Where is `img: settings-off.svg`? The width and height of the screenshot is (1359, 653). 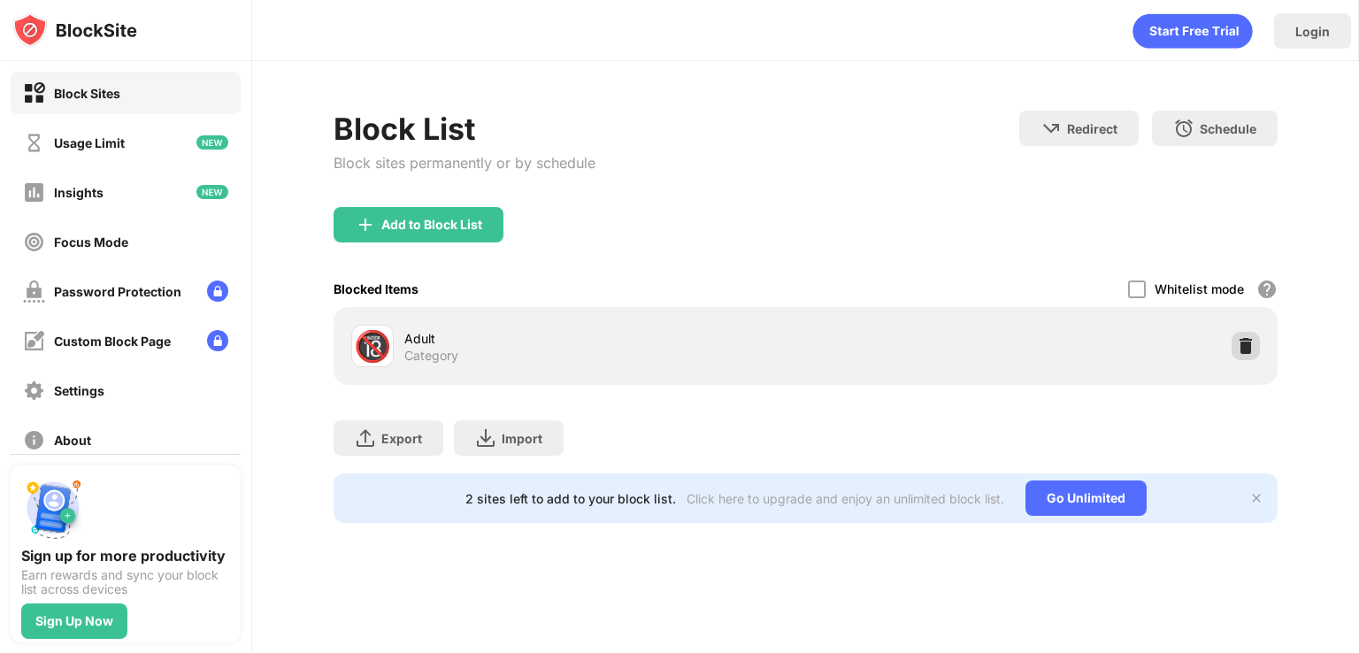 img: settings-off.svg is located at coordinates (34, 390).